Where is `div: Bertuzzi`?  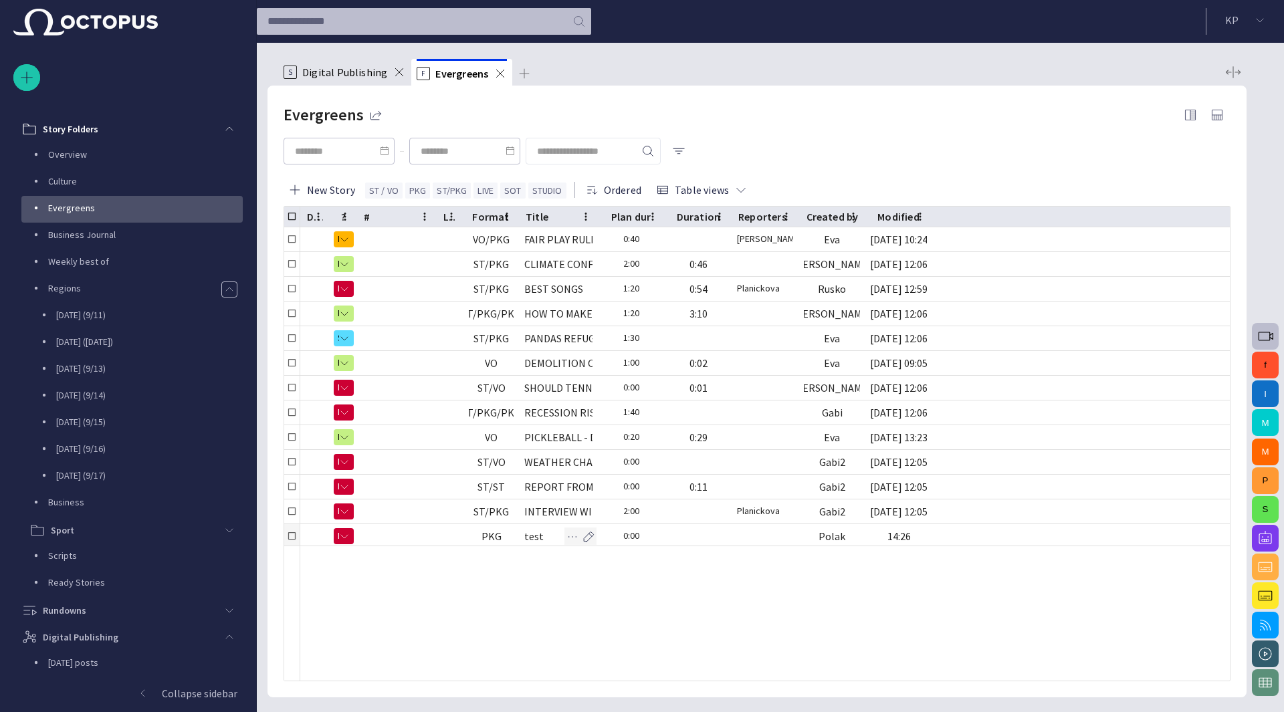 div: Bertuzzi is located at coordinates (832, 388).